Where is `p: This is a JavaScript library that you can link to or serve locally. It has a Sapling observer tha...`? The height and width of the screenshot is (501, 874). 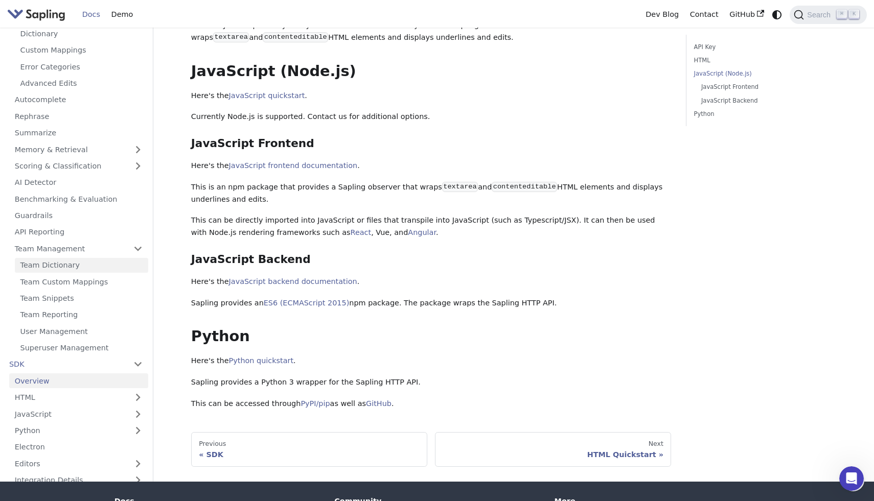
p: This is a JavaScript library that you can link to or serve locally. It has a Sapling observer tha... is located at coordinates (431, 32).